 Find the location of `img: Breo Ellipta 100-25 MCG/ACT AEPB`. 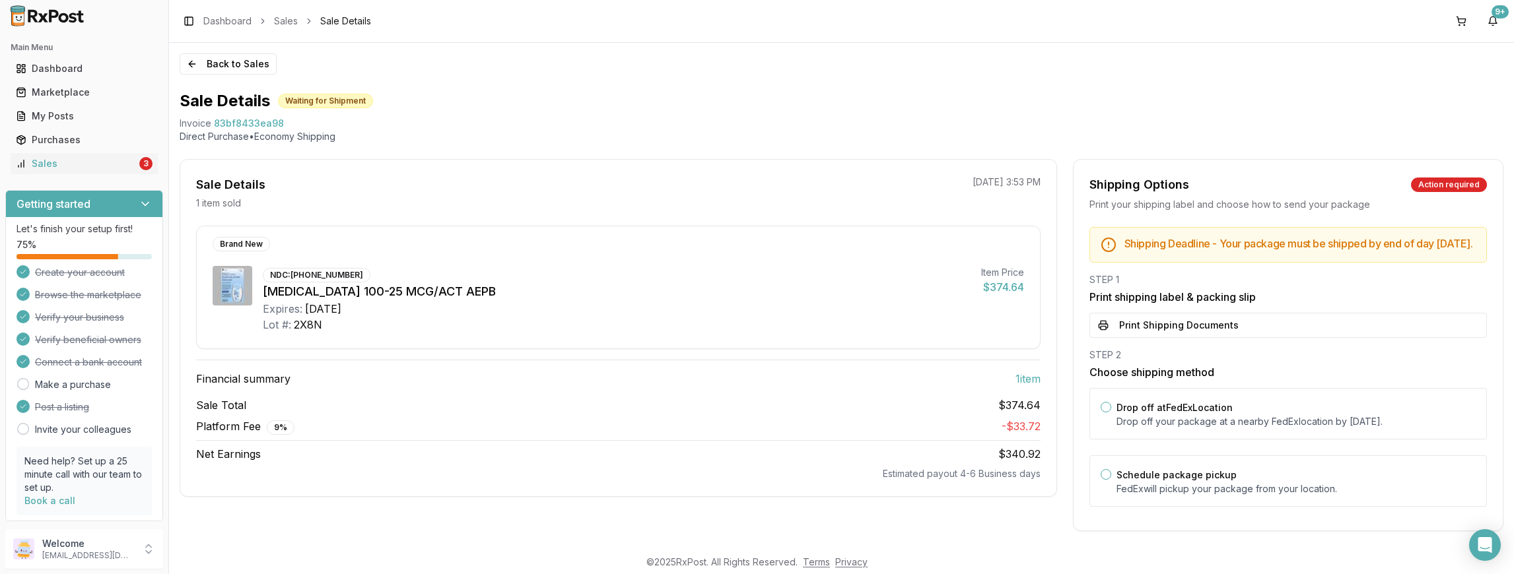

img: Breo Ellipta 100-25 MCG/ACT AEPB is located at coordinates (232, 286).